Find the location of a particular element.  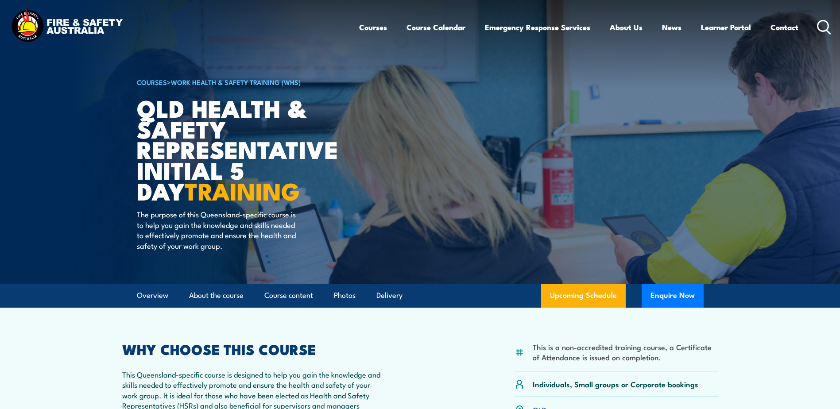

a: Course content is located at coordinates (289, 295).